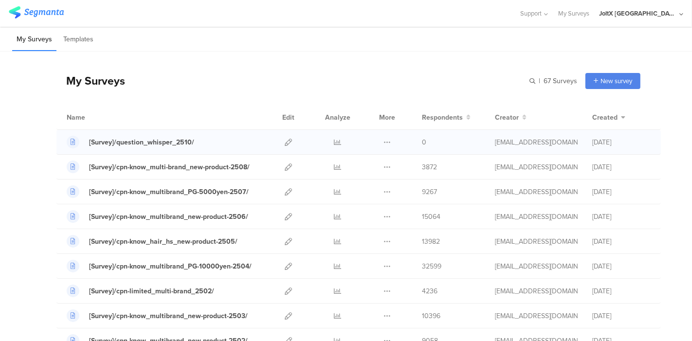 This screenshot has width=692, height=341. I want to click on a: [Survey]/question_whisper_2510/, so click(130, 142).